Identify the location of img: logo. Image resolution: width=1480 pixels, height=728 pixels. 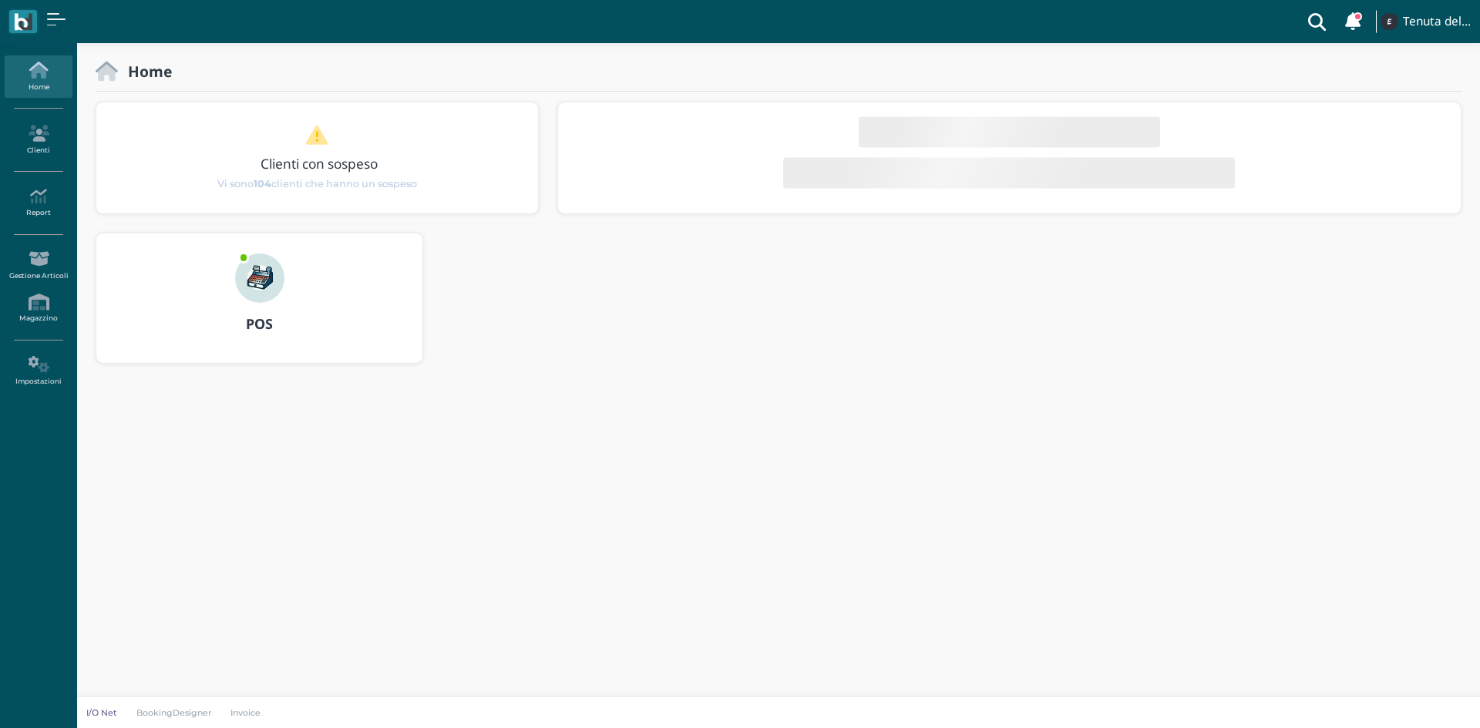
(22, 22).